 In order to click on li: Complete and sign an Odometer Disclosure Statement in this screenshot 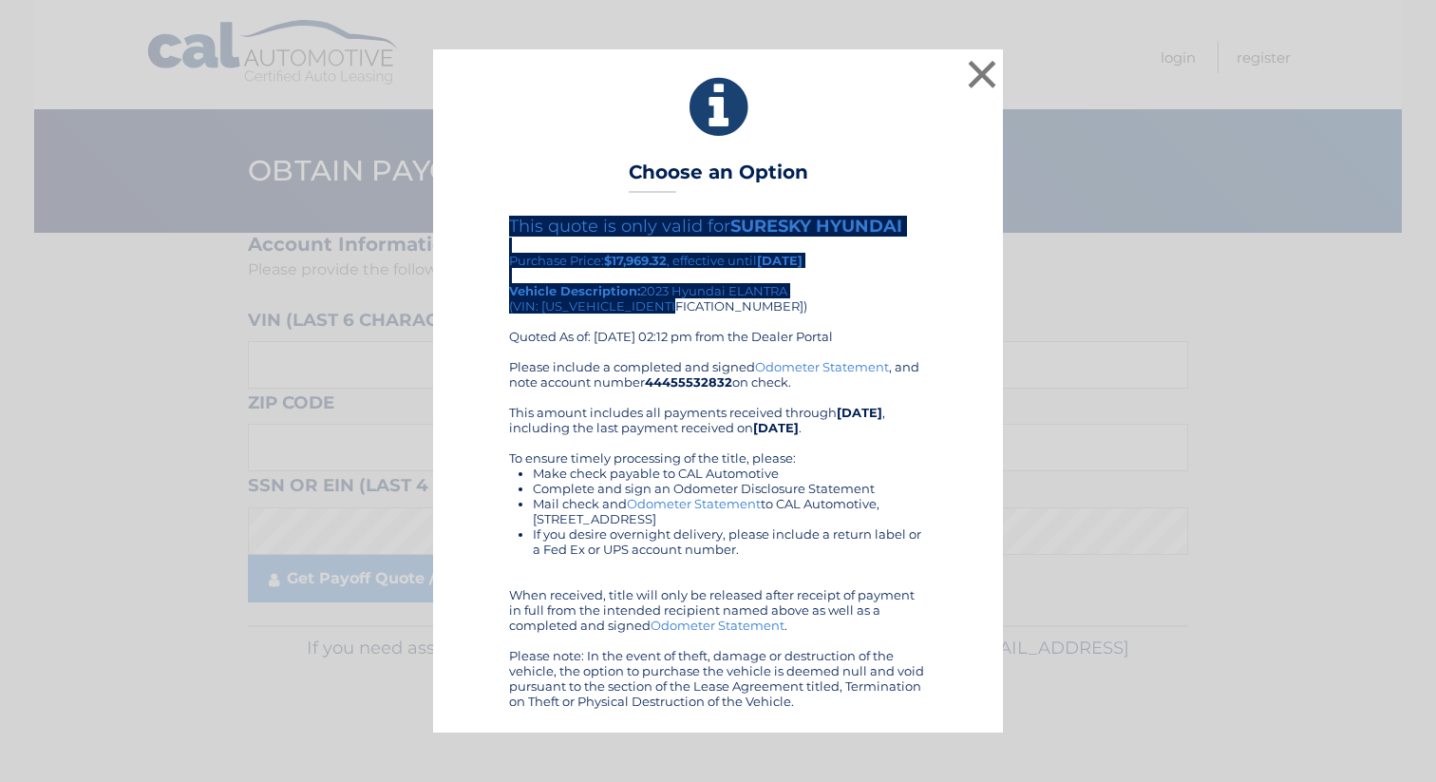, I will do `click(729, 488)`.